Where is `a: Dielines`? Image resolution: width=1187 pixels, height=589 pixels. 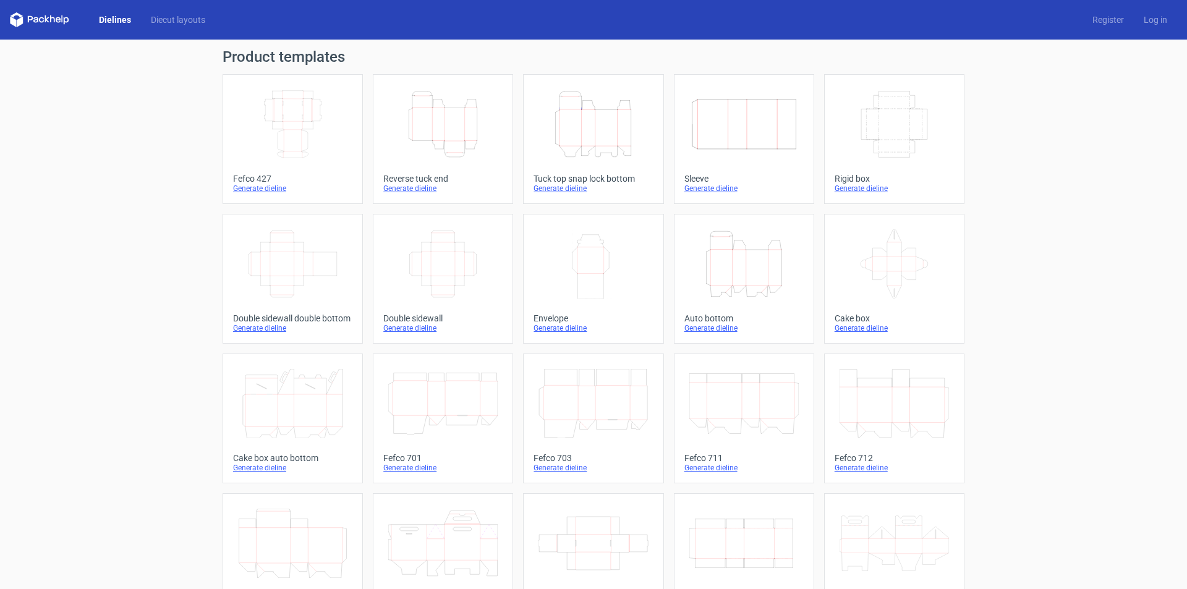
a: Dielines is located at coordinates (115, 20).